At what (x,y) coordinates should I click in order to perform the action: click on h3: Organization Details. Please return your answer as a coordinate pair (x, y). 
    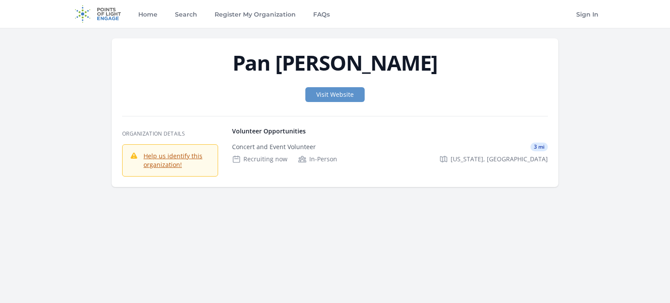
    Looking at the image, I should click on (170, 134).